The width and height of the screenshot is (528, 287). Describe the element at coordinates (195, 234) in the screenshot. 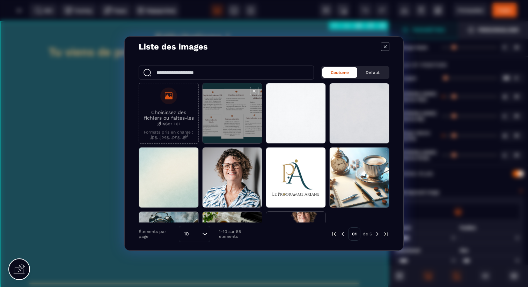

I see `div: Search for option` at that location.